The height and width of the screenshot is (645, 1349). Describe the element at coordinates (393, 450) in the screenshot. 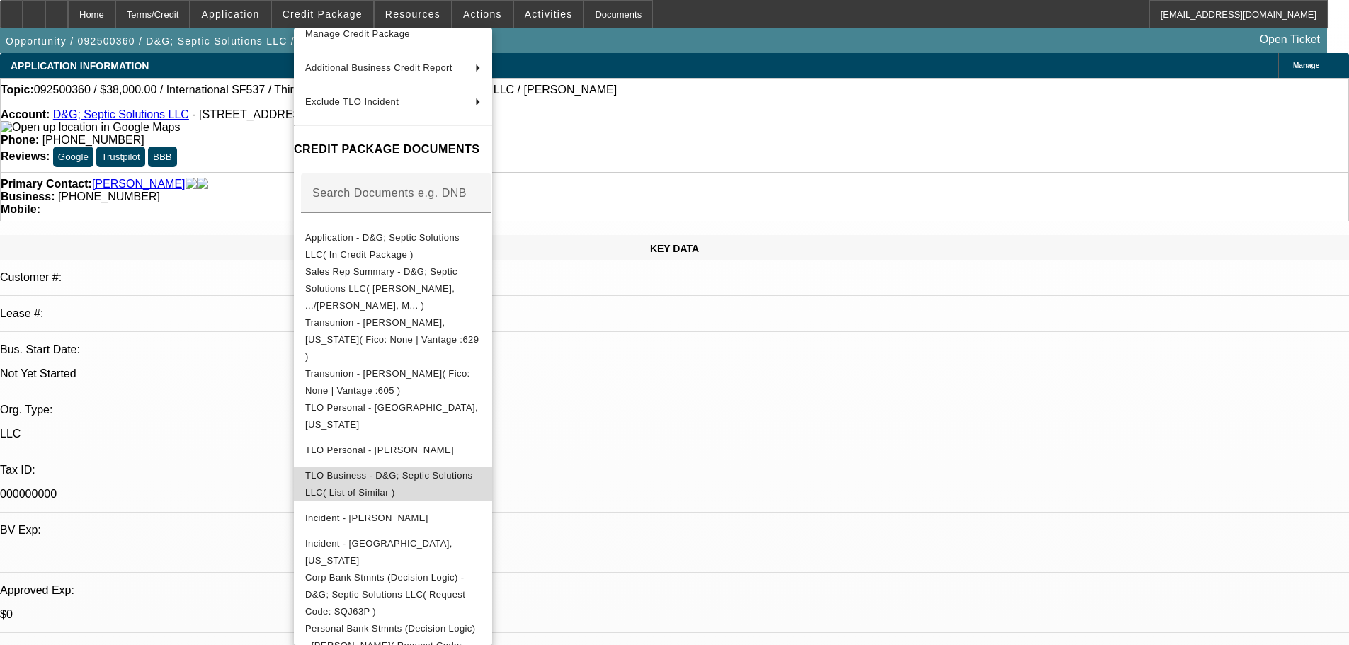

I see `button: TLO Personal - Kerr, David` at that location.